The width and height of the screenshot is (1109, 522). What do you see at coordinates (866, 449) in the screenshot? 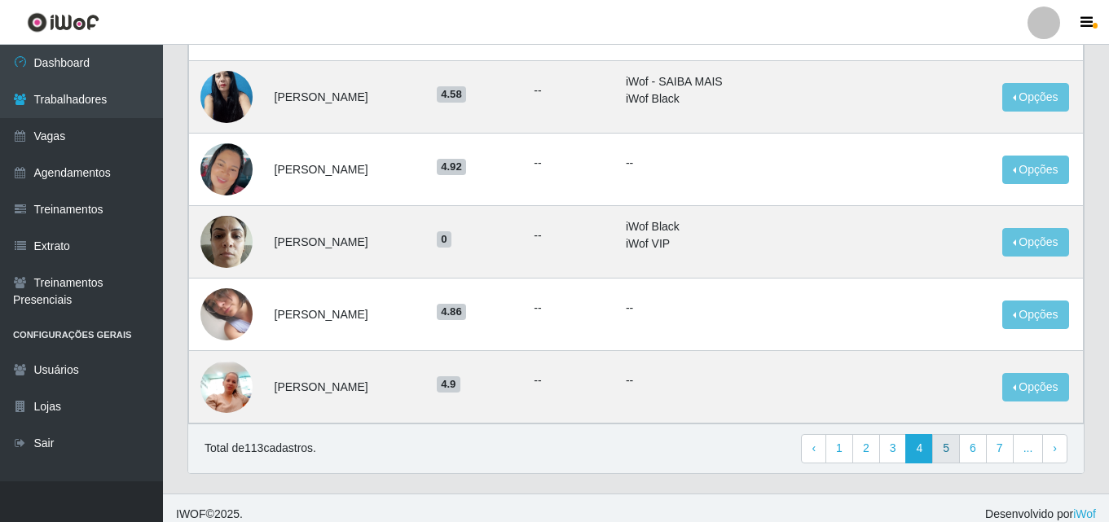
I see `a: 2` at bounding box center [866, 449].